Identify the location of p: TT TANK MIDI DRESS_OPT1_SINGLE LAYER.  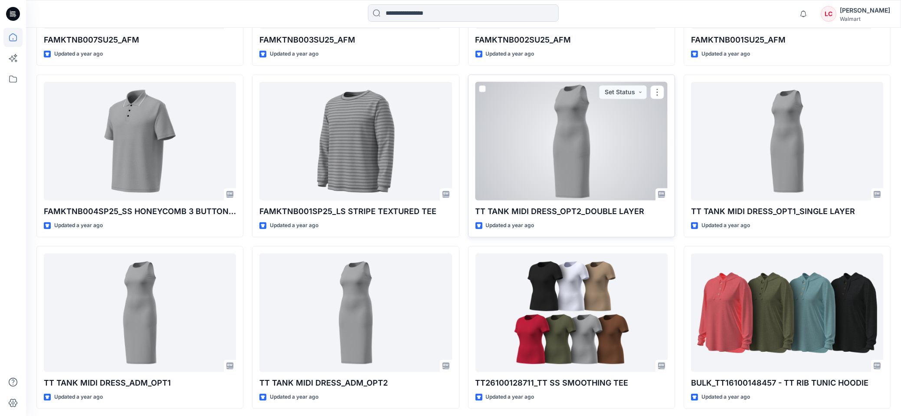
(787, 211).